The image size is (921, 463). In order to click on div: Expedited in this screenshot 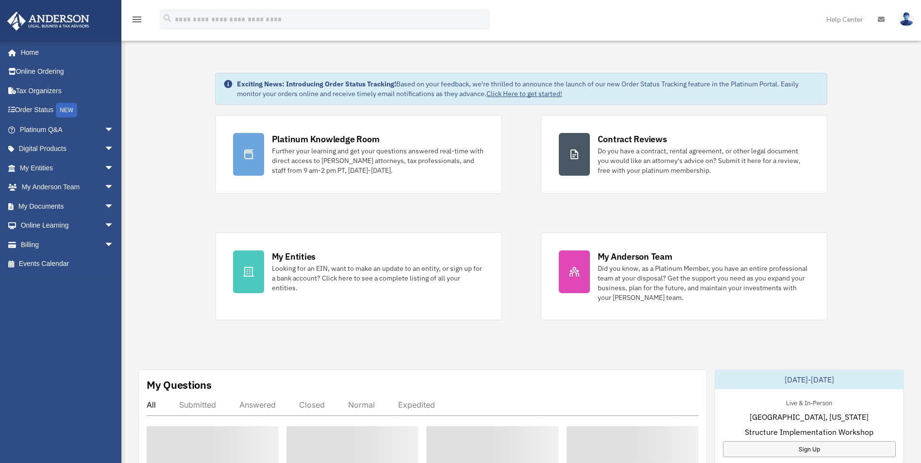, I will do `click(417, 405)`.